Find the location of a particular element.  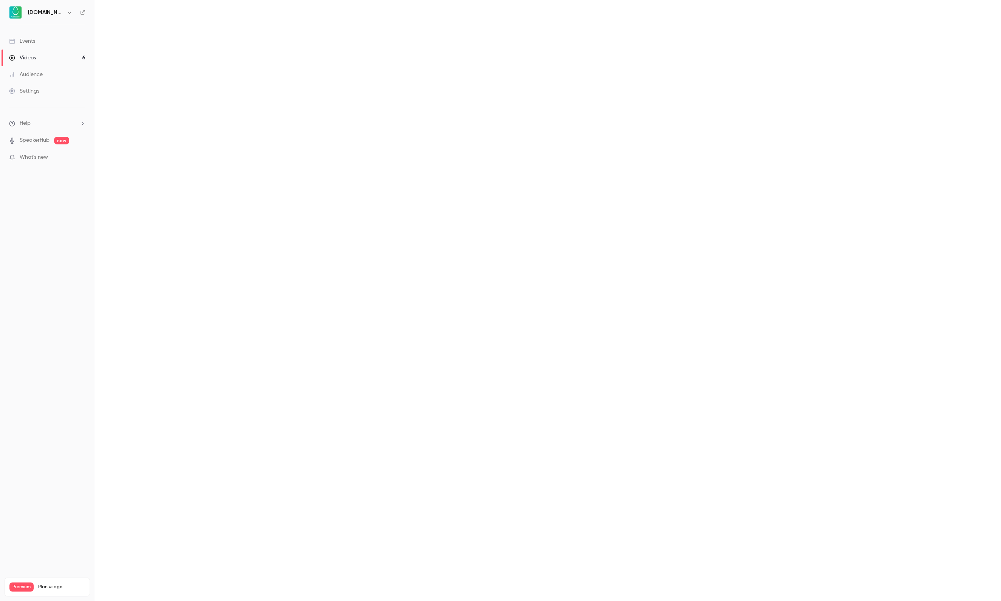

span: new is located at coordinates (62, 141).